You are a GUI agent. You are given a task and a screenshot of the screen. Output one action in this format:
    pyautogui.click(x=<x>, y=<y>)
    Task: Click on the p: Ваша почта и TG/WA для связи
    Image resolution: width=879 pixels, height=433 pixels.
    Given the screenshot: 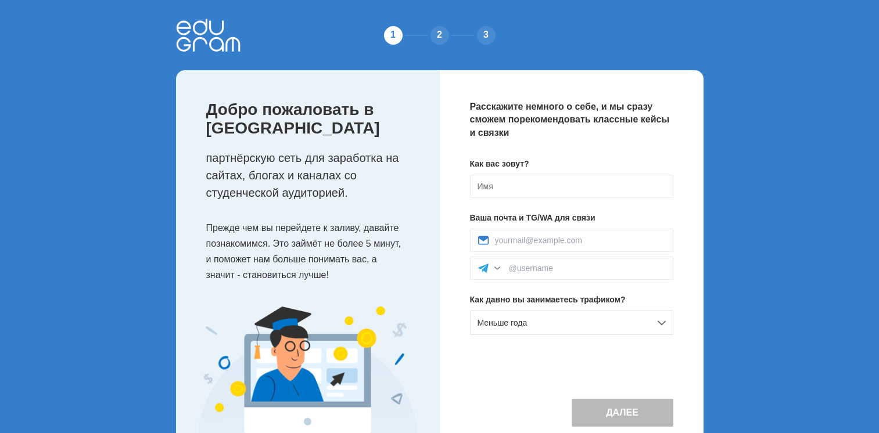 What is the action you would take?
    pyautogui.click(x=572, y=218)
    